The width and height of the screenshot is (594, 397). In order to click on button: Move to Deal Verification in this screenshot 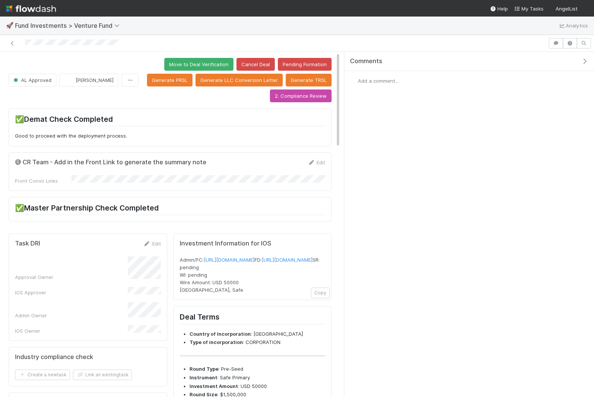, I will do `click(199, 64)`.